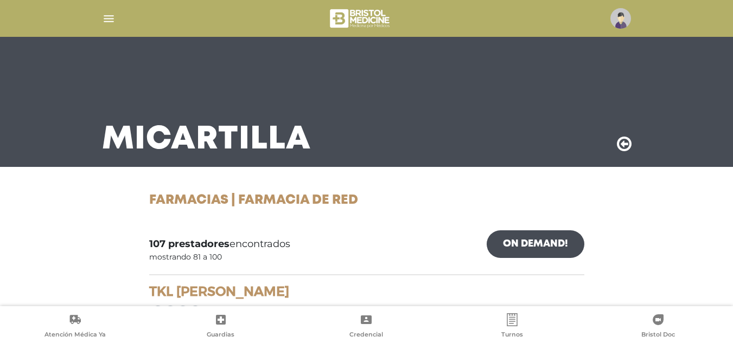 The image size is (733, 343). I want to click on span: Credencial, so click(366, 336).